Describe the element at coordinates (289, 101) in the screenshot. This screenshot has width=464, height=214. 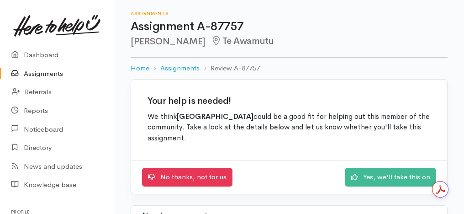
I see `h2: Your help is needed!` at that location.